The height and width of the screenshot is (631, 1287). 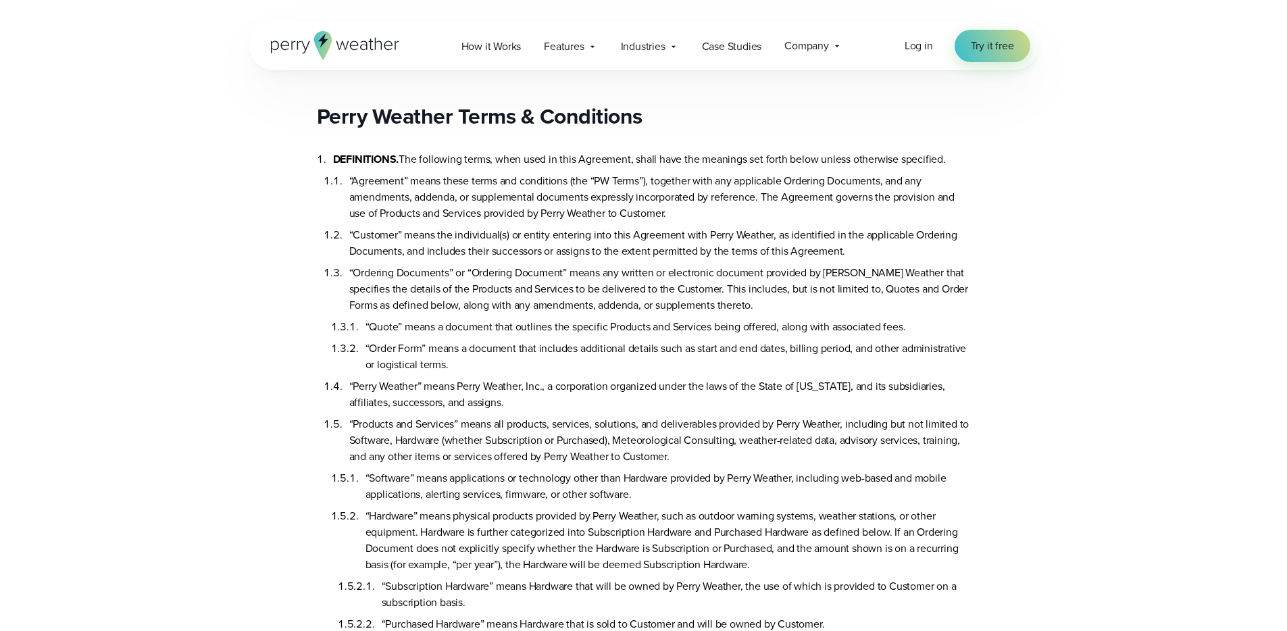 What do you see at coordinates (668, 484) in the screenshot?
I see `li: “Software” means applications or technology other than Hardware provided by Perry Weather, includ...` at bounding box center [668, 484].